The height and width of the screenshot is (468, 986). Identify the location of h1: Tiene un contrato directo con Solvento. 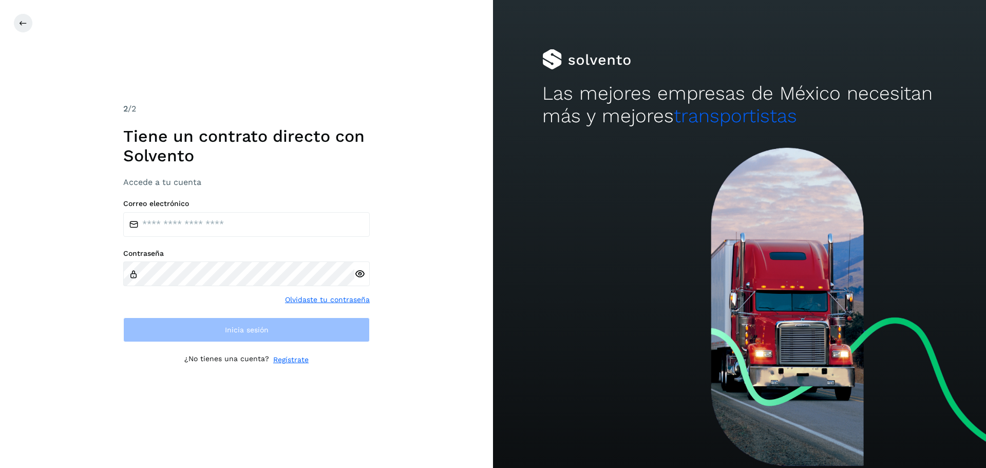
(246, 146).